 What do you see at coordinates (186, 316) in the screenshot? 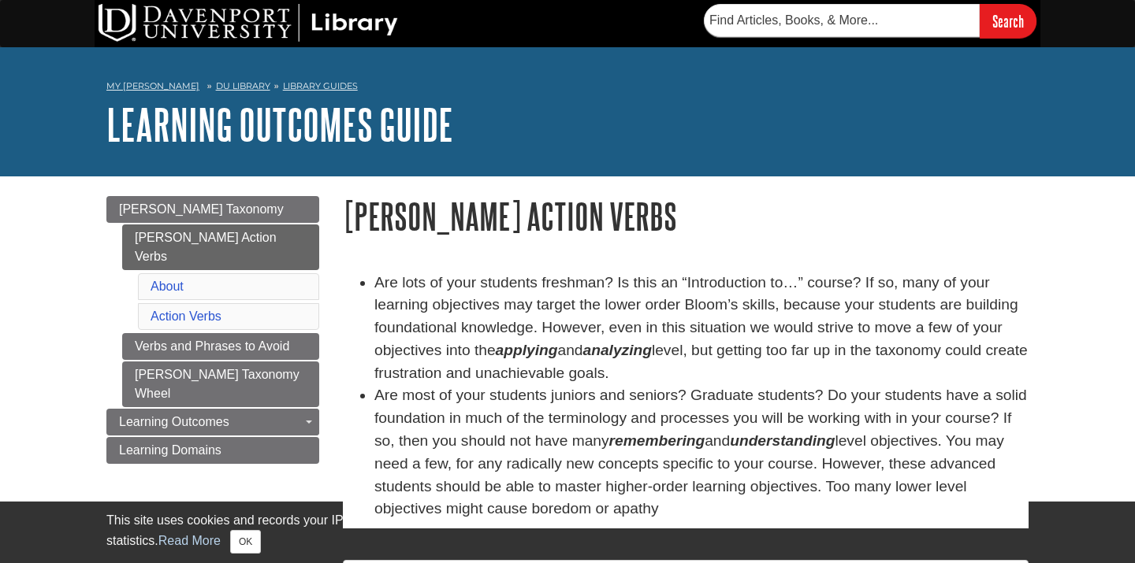
I see `a: Action Verbs` at bounding box center [186, 316].